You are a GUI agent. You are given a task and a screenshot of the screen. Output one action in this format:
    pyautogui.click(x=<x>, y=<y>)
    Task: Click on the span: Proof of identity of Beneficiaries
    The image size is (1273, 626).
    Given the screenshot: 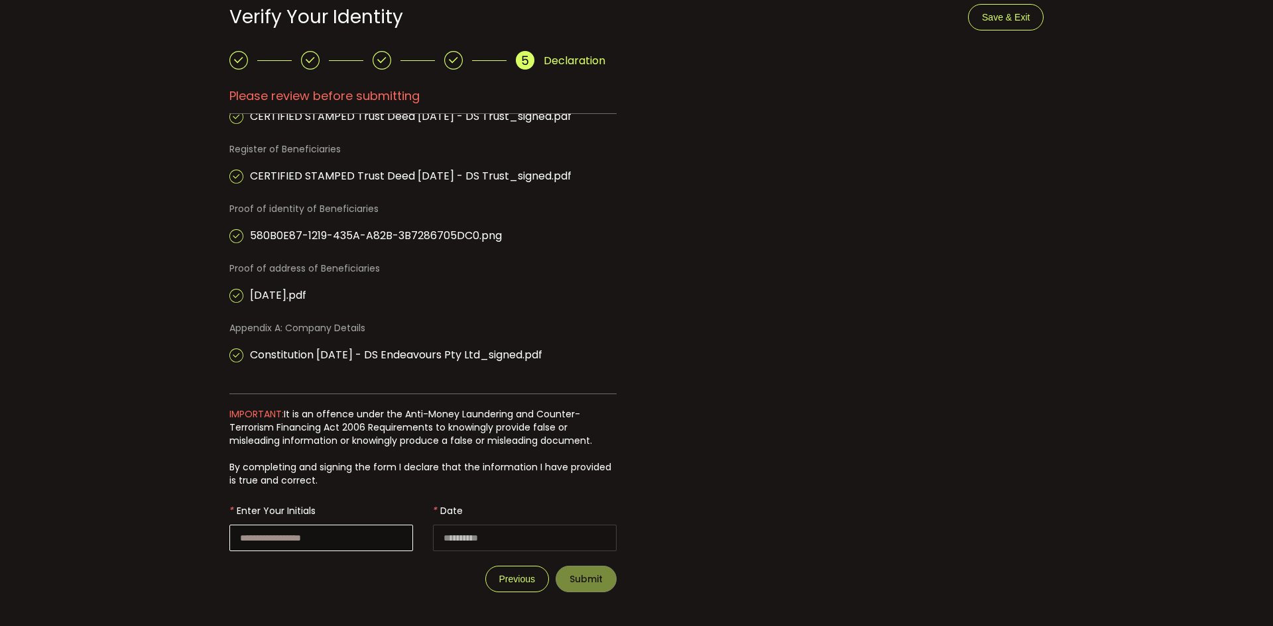 What is the action you would take?
    pyautogui.click(x=304, y=209)
    